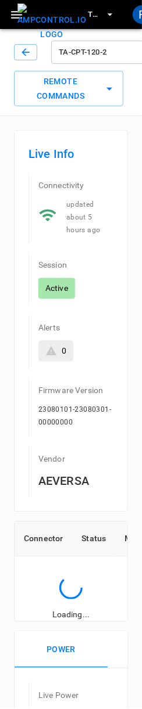 This screenshot has width=142, height=709. I want to click on p: Vendor, so click(75, 459).